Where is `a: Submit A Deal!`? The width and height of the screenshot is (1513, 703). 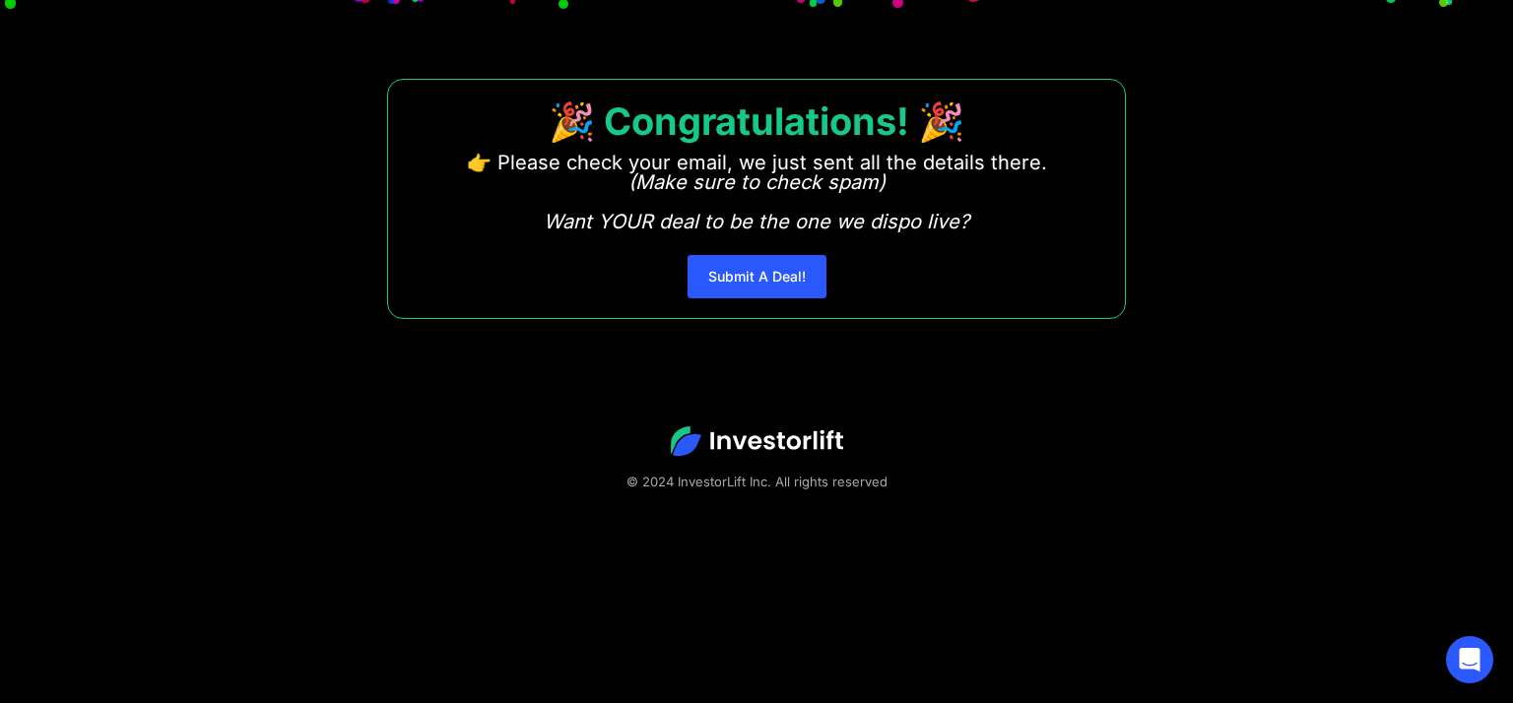
a: Submit A Deal! is located at coordinates (757, 277).